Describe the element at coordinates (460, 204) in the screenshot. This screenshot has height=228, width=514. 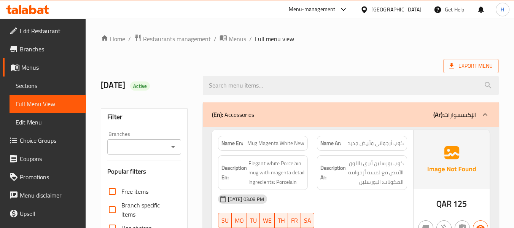
I see `span: 125` at that location.